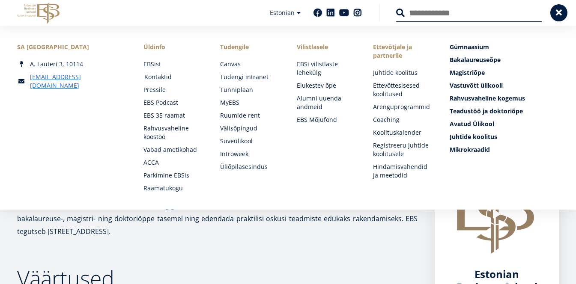 Image resolution: width=576 pixels, height=284 pixels. What do you see at coordinates (504, 150) in the screenshot?
I see `a: Mikrokraadid` at bounding box center [504, 150].